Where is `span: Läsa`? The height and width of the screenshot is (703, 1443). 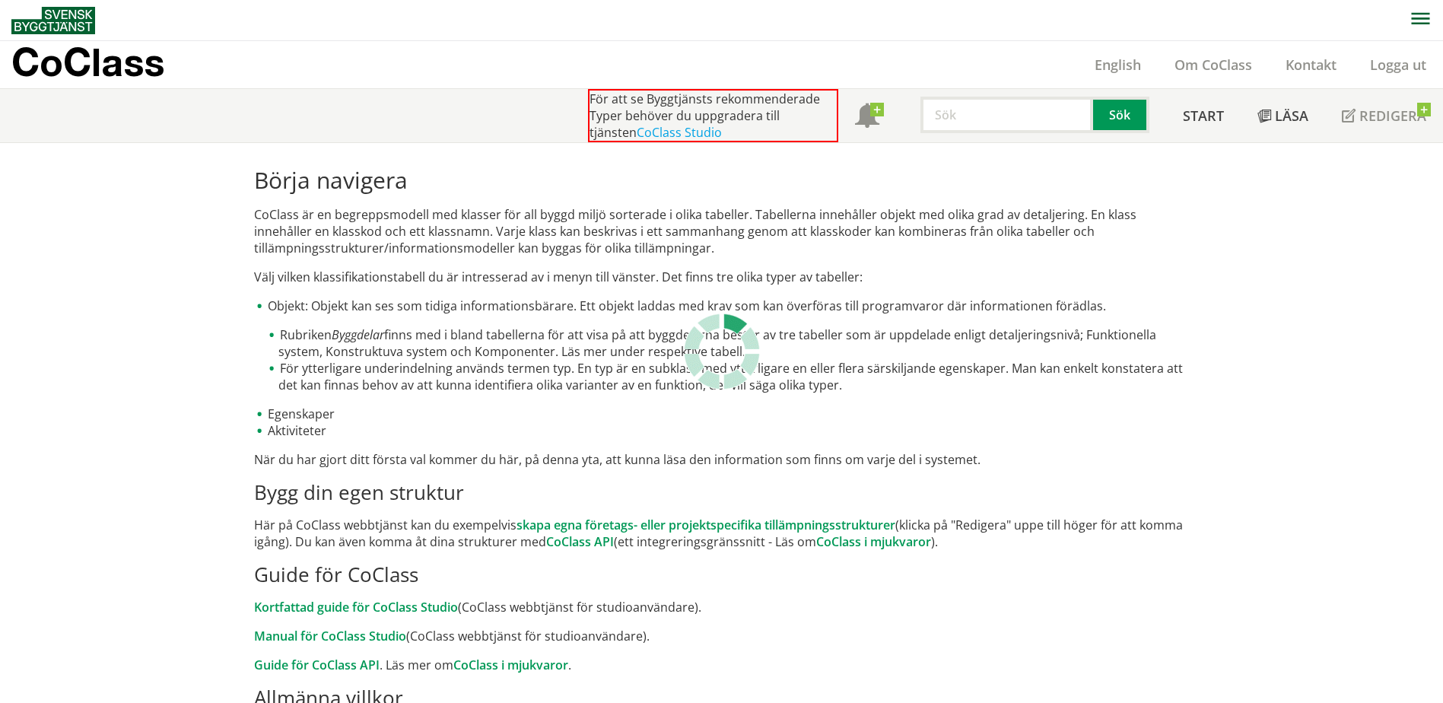 span: Läsa is located at coordinates (1292, 116).